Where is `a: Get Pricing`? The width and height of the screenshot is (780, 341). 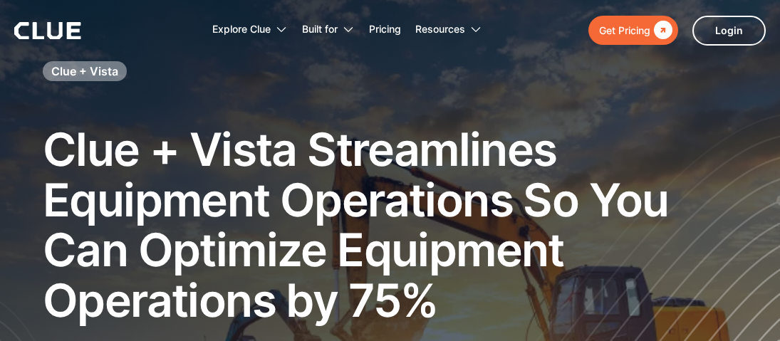 a: Get Pricing is located at coordinates (633, 30).